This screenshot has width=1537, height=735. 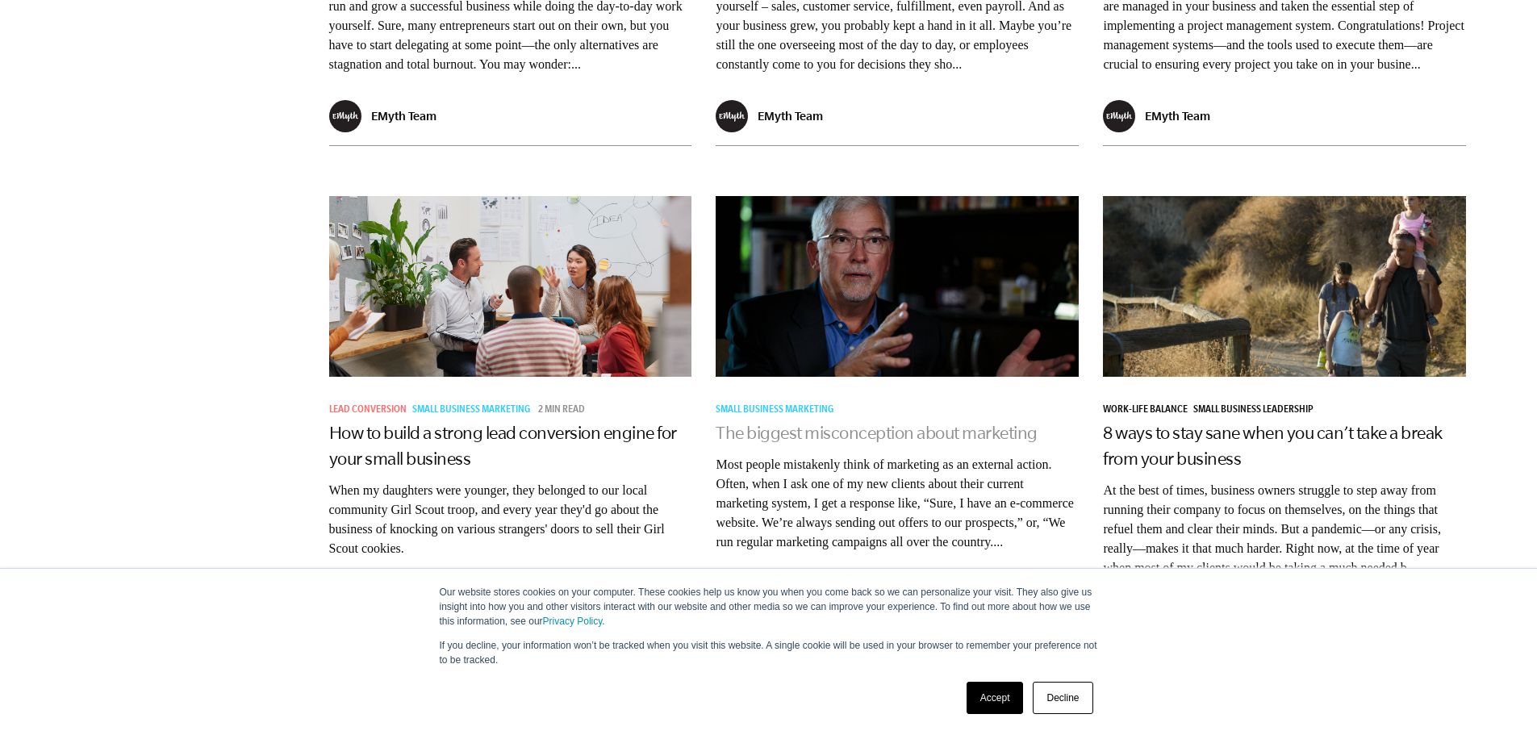 I want to click on p: 2 min read, so click(x=561, y=411).